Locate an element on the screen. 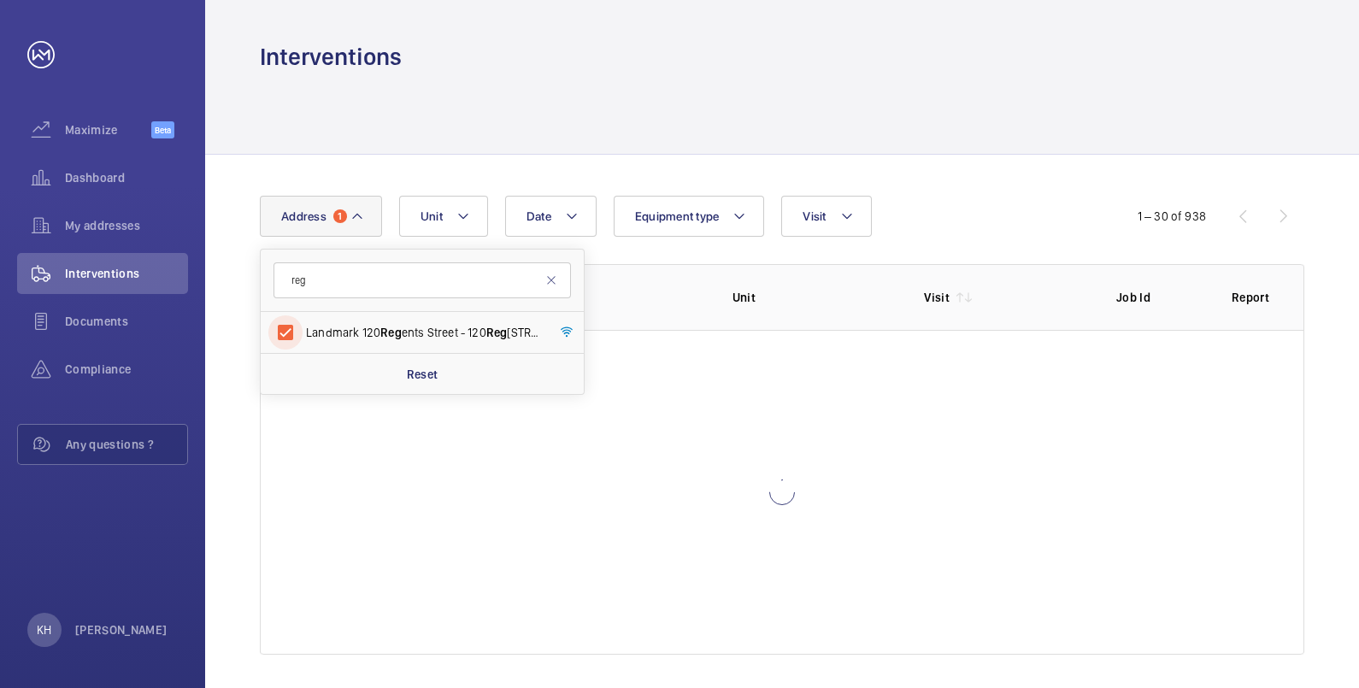  span: Unit is located at coordinates (432, 216).